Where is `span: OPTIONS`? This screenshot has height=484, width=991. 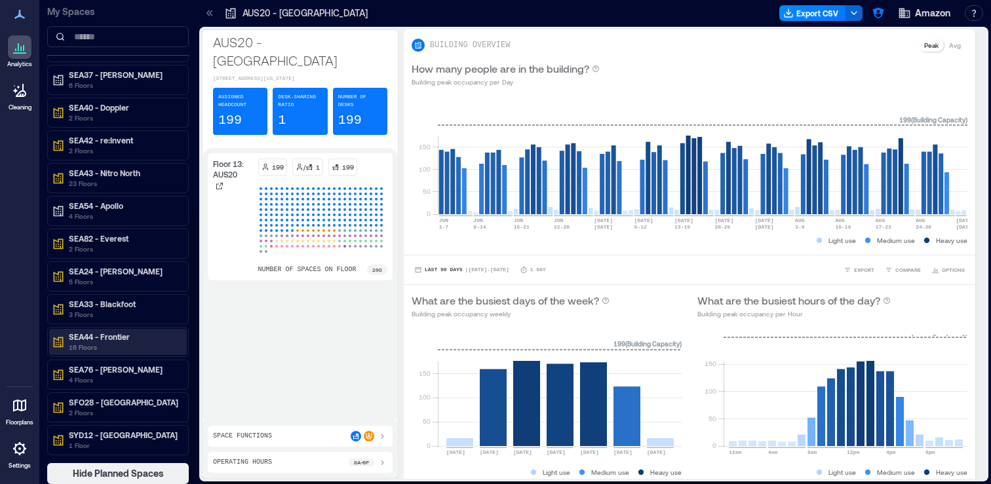
span: OPTIONS is located at coordinates (953, 270).